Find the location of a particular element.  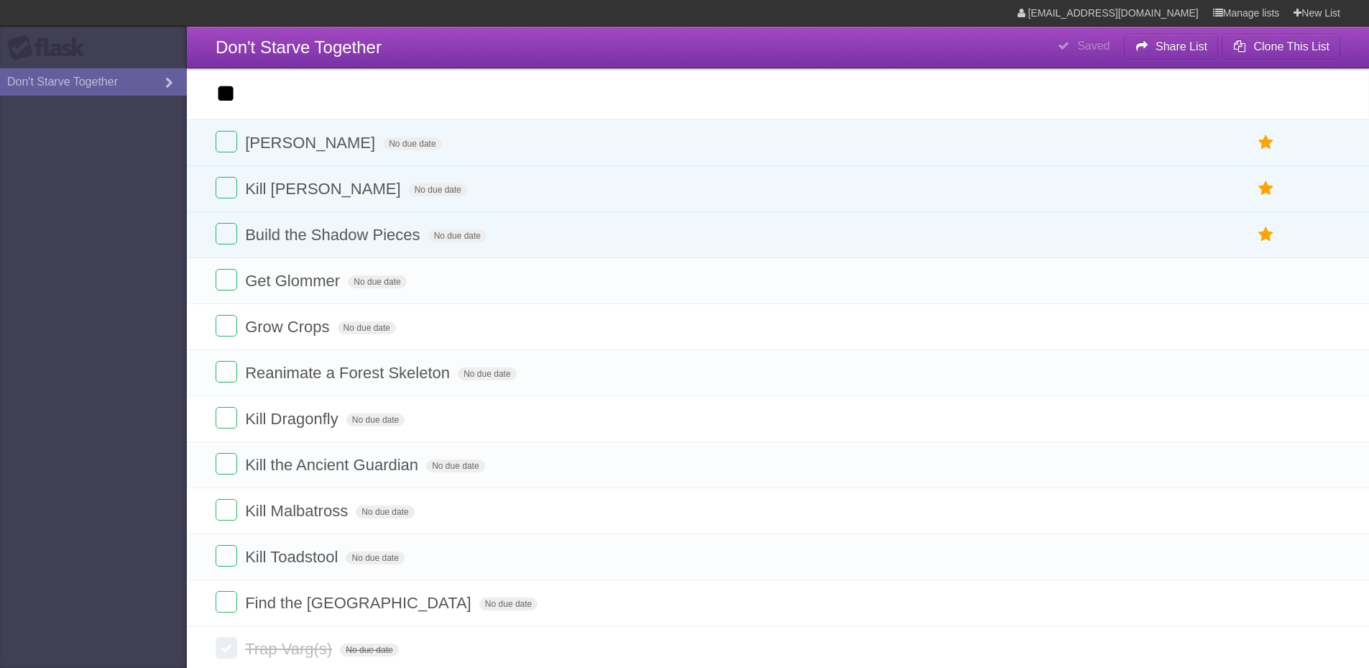

b: Saved is located at coordinates (1093, 45).